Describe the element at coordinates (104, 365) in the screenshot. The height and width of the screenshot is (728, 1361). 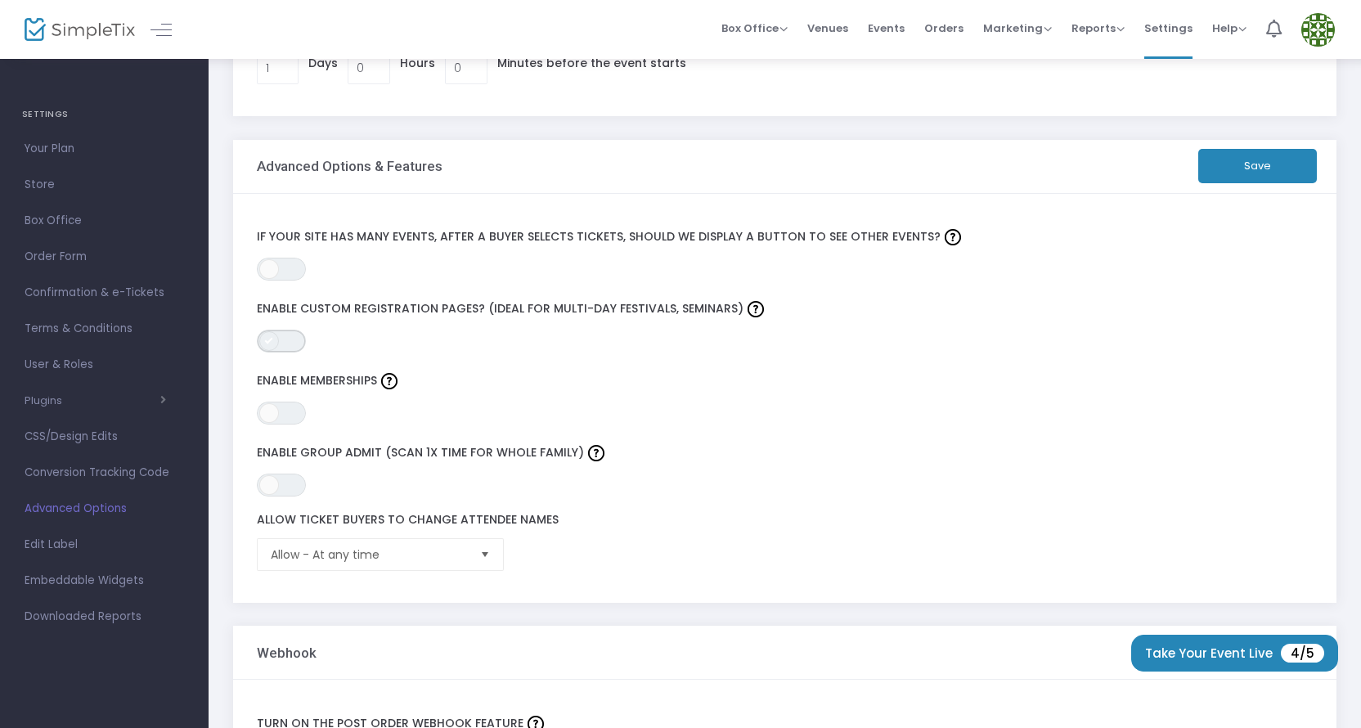
I see `span: User & Roles` at that location.